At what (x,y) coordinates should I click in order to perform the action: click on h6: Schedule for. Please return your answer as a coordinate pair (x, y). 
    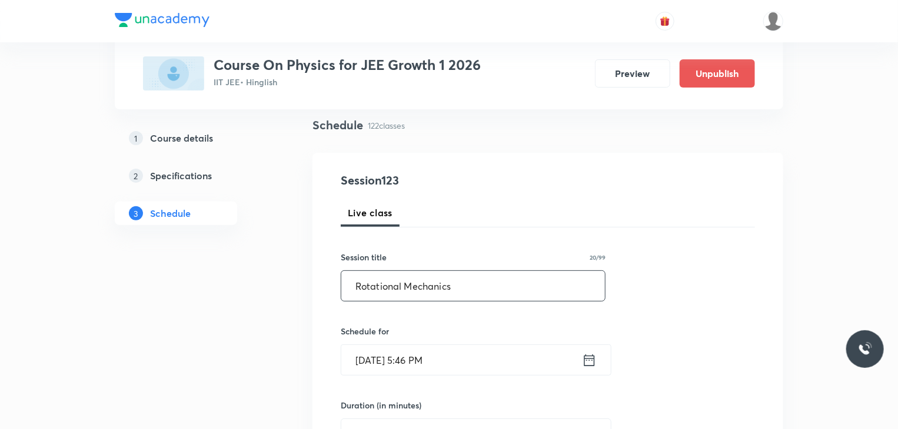
    Looking at the image, I should click on (473, 331).